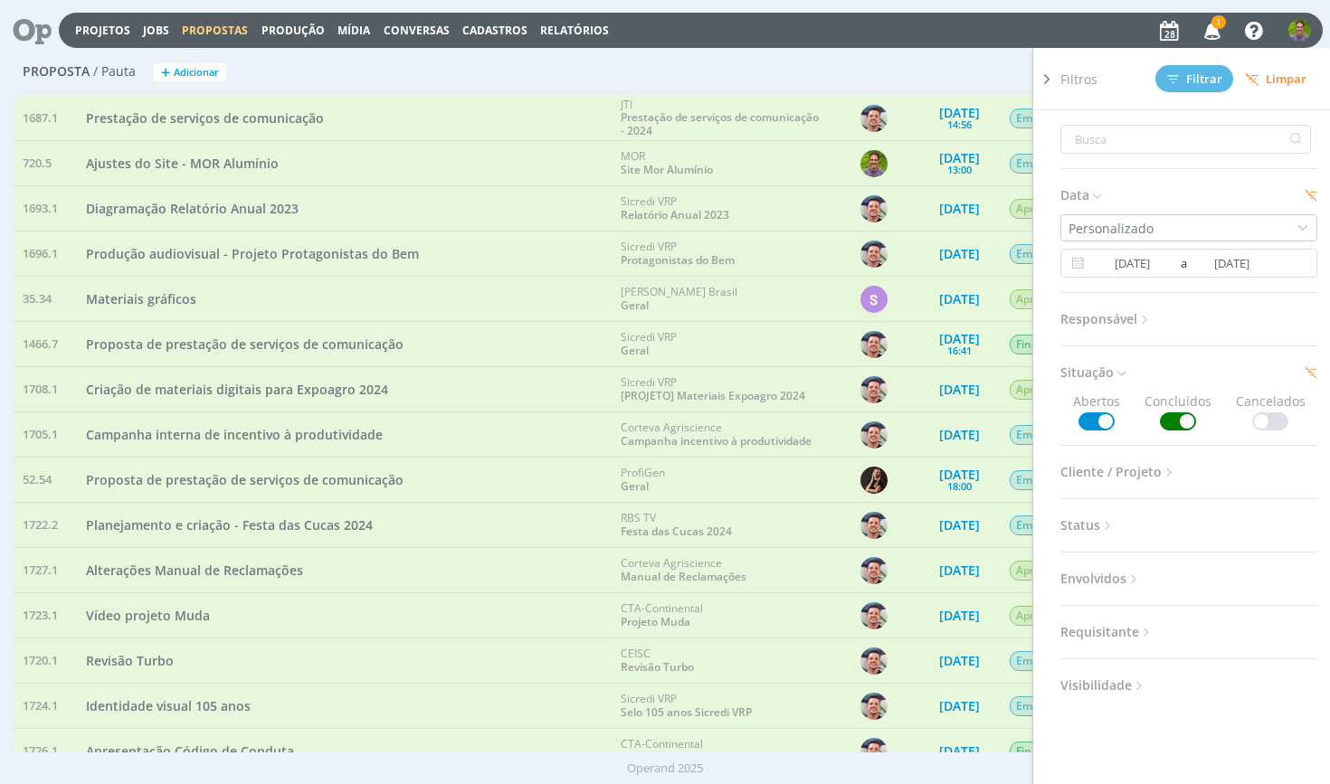  I want to click on a: Protagonistas do Bem, so click(677, 260).